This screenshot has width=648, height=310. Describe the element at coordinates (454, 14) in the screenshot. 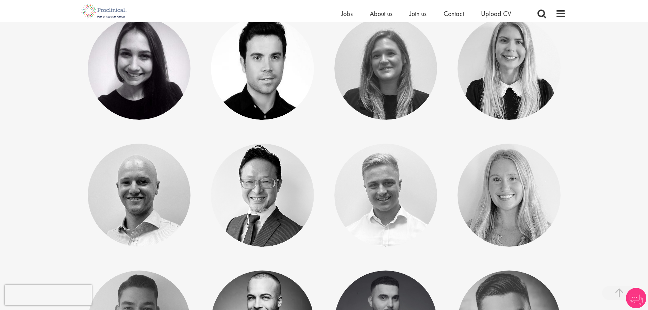

I see `a: Contact` at that location.